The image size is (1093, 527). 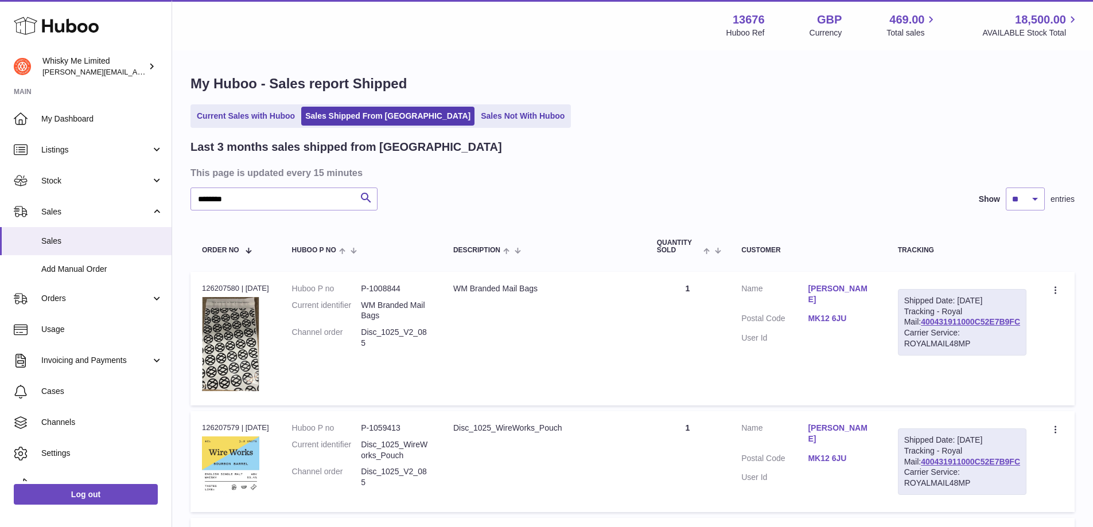 What do you see at coordinates (989, 199) in the screenshot?
I see `label: Show` at bounding box center [989, 199].